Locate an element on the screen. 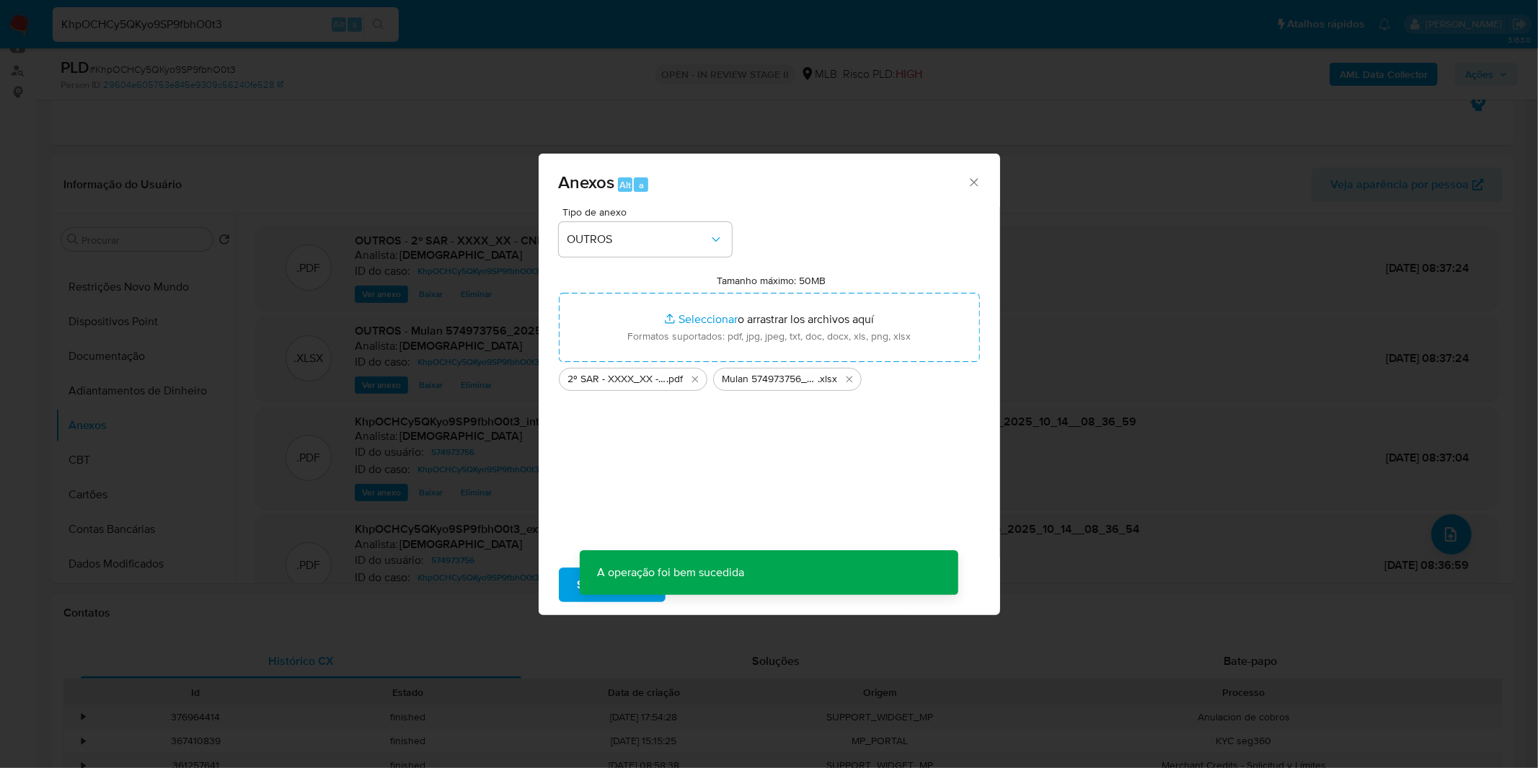 The width and height of the screenshot is (1538, 768). p: A operação foi bem sucedida is located at coordinates (670, 572).